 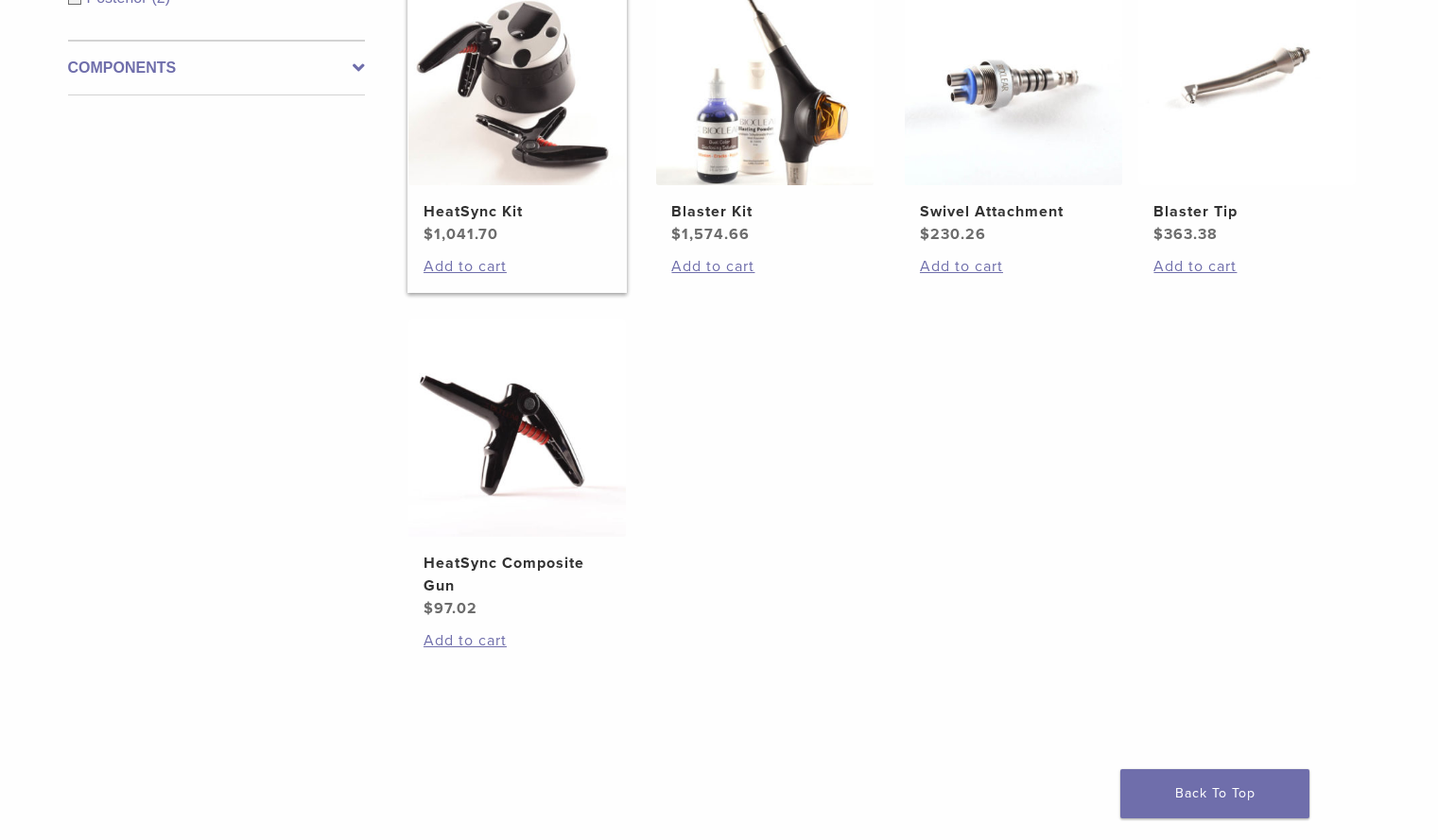 I want to click on bdi: 97.02, so click(x=450, y=608).